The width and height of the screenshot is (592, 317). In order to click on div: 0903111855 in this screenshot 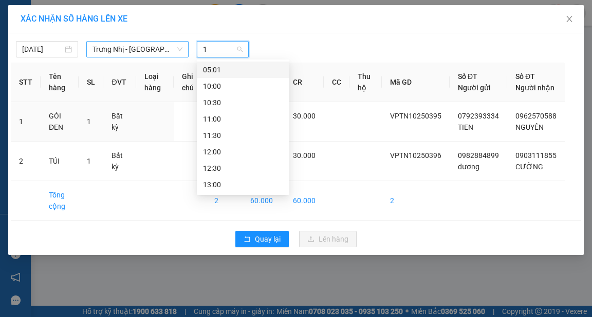, I will do `click(124, 53)`.